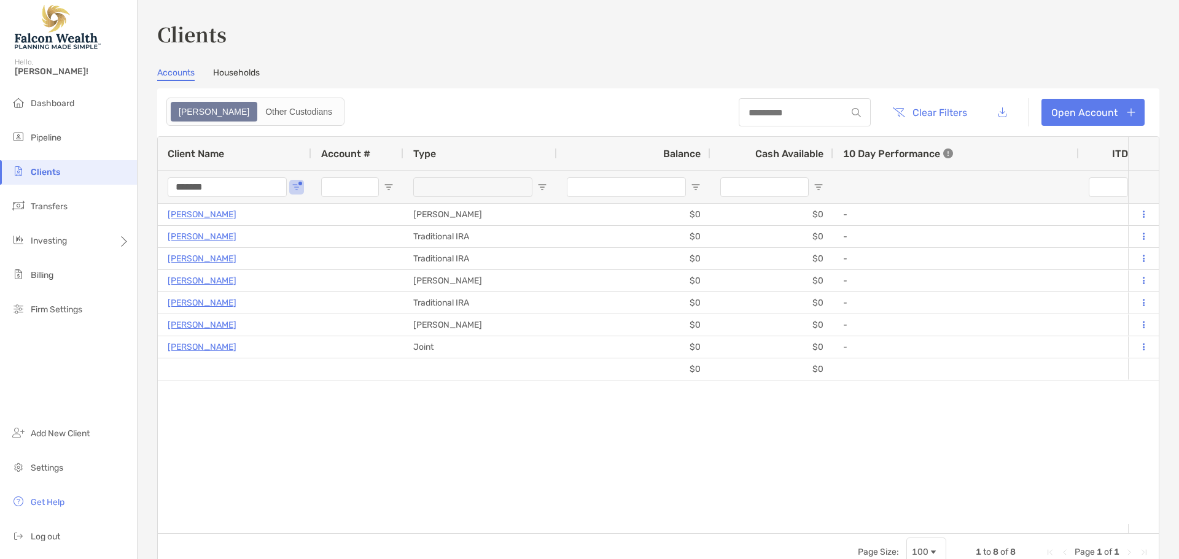  Describe the element at coordinates (682, 154) in the screenshot. I see `span: Balance` at that location.